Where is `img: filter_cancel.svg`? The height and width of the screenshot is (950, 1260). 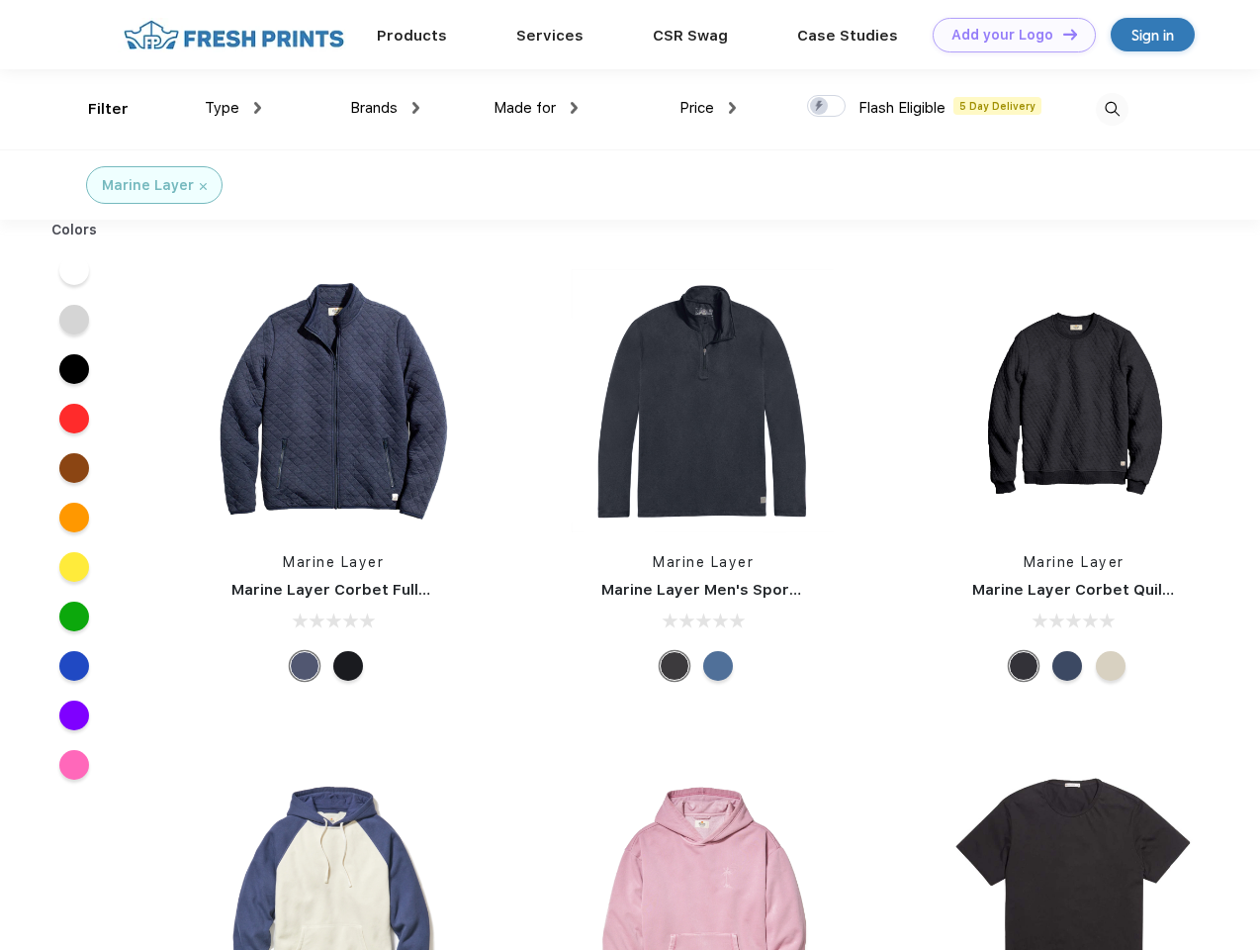 img: filter_cancel.svg is located at coordinates (203, 186).